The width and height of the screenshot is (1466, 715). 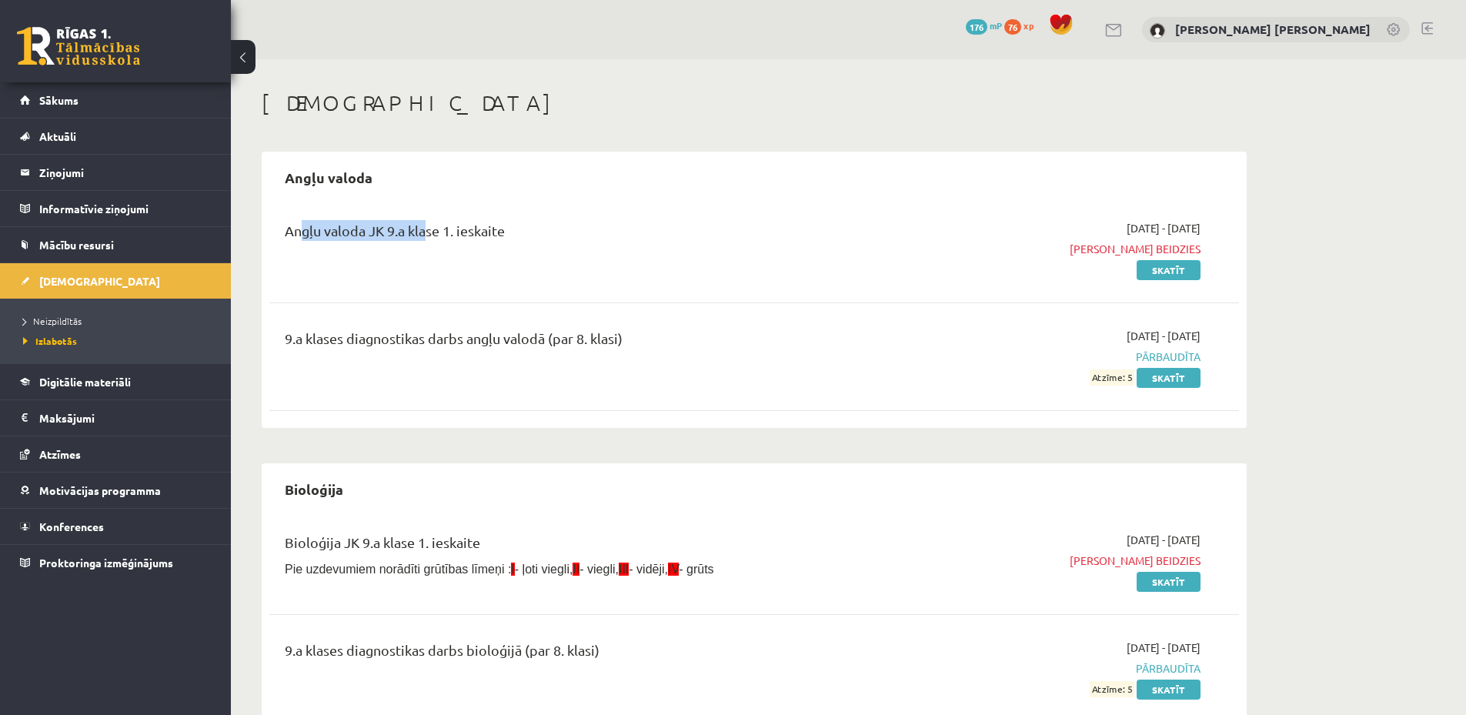 I want to click on div: 9.a klases diagnostikas darbs angļu valodā (par 8. klasi), so click(x=586, y=342).